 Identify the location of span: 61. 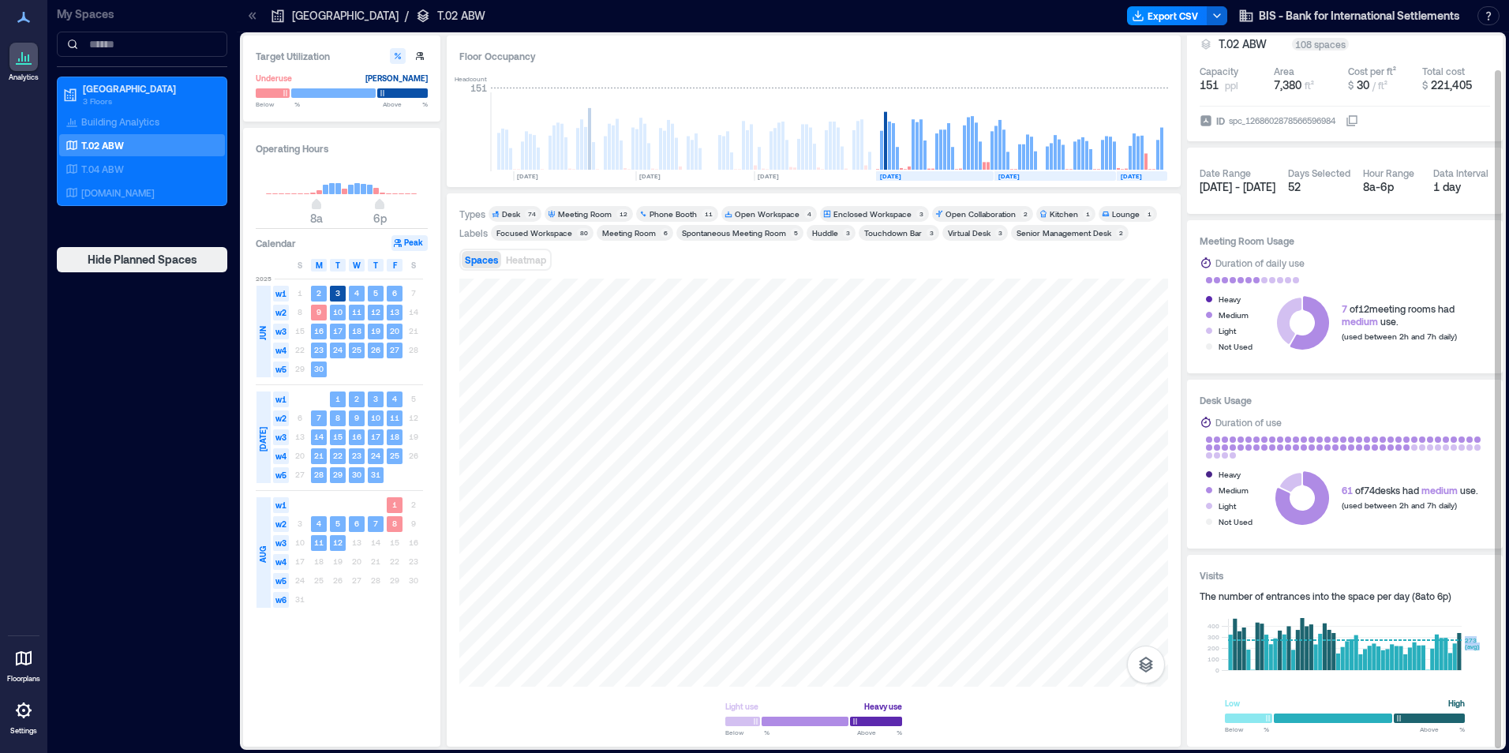
(1347, 490).